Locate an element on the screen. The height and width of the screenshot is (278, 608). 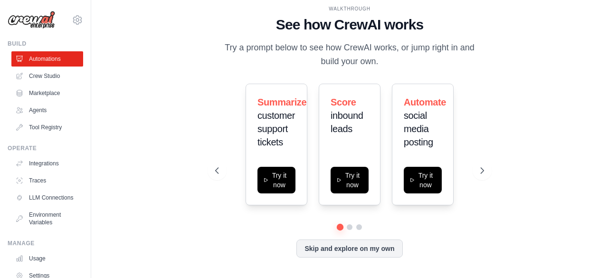
span: Summarize is located at coordinates (282, 102).